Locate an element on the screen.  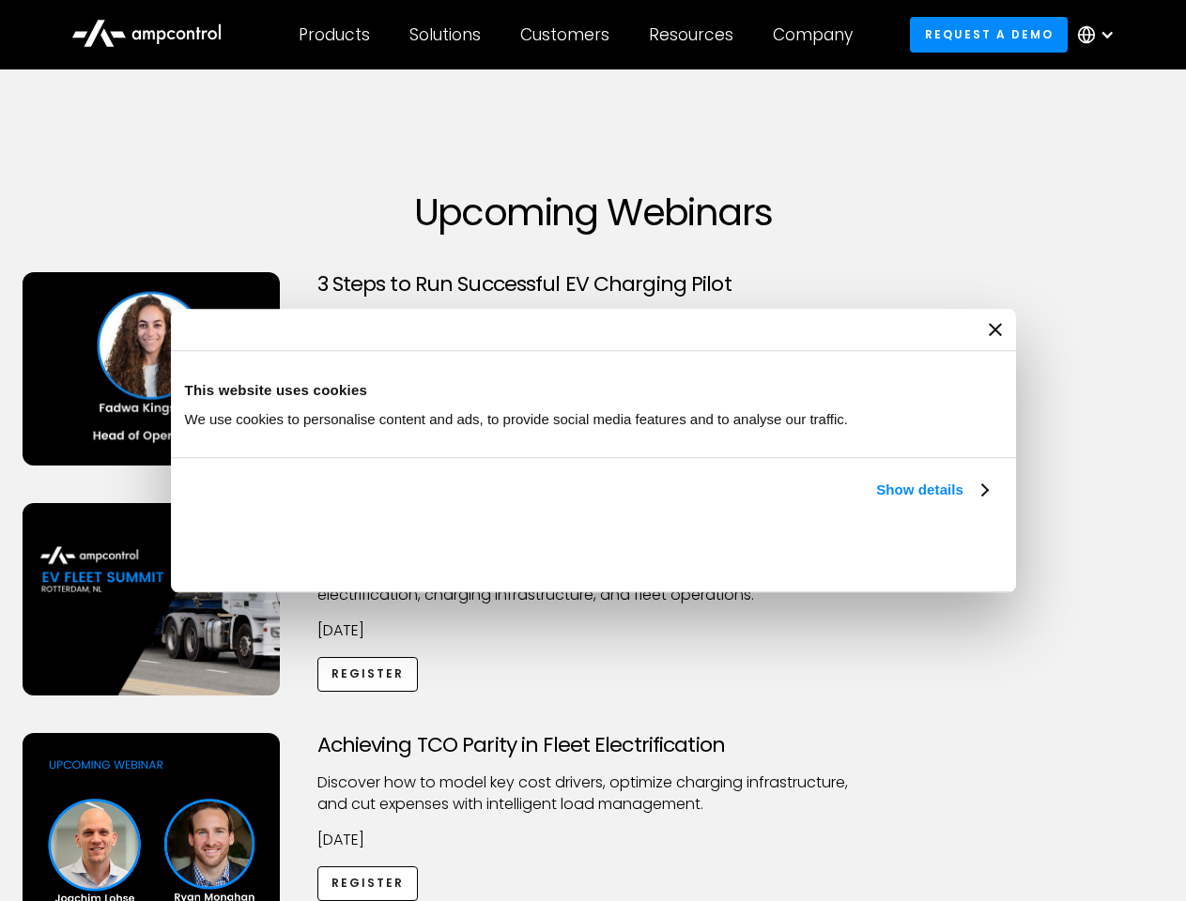
div: Solutions is located at coordinates (445, 35).